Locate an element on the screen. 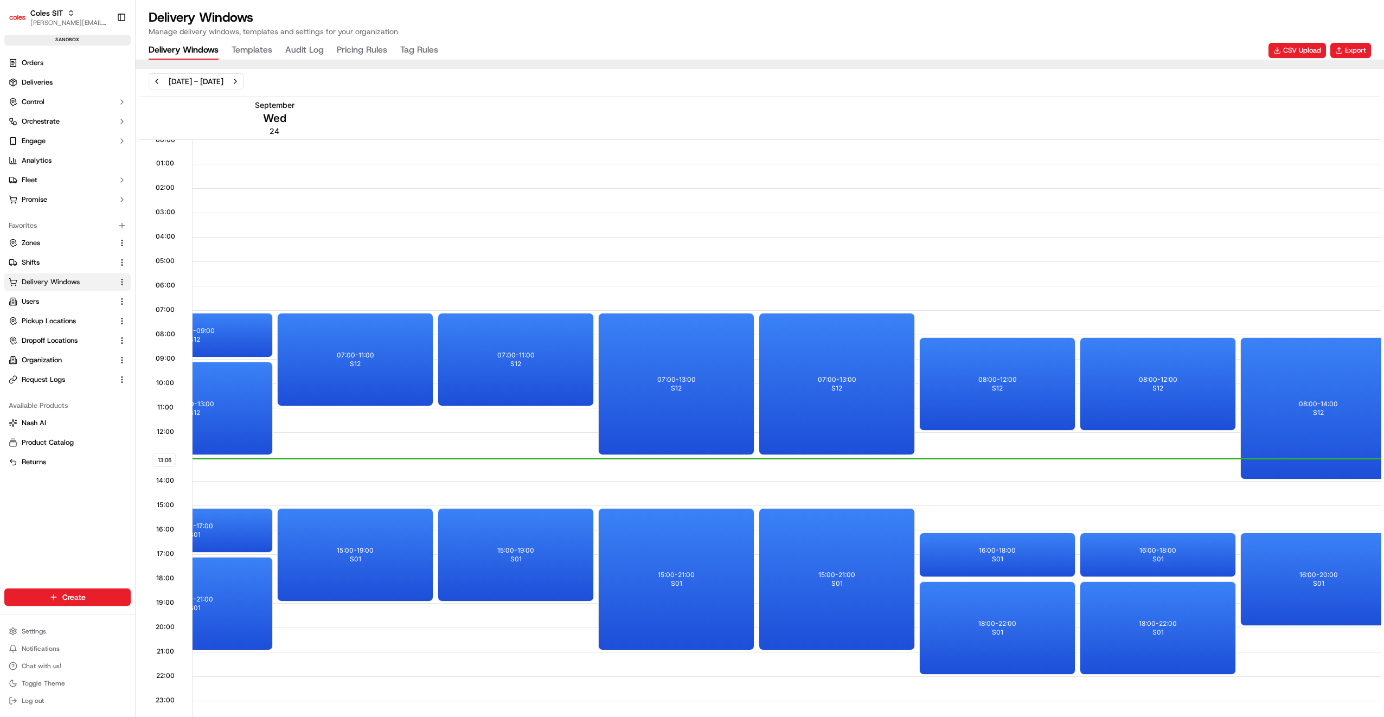 This screenshot has height=717, width=1384. span: Deliveries is located at coordinates (37, 82).